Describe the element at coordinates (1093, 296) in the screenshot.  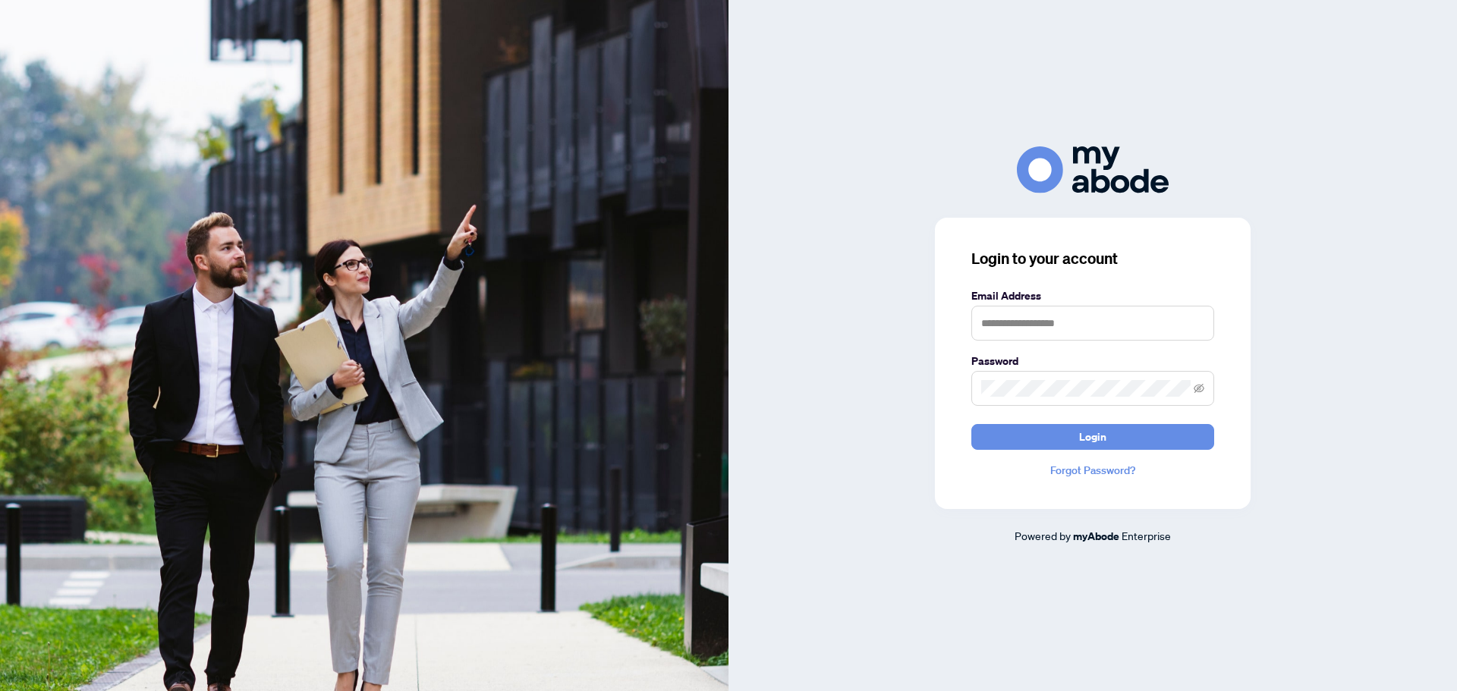
I see `label: Email Address` at that location.